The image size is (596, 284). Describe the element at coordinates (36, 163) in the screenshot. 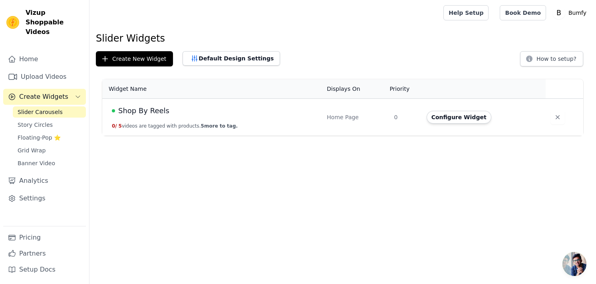

I see `span: Banner Video` at that location.